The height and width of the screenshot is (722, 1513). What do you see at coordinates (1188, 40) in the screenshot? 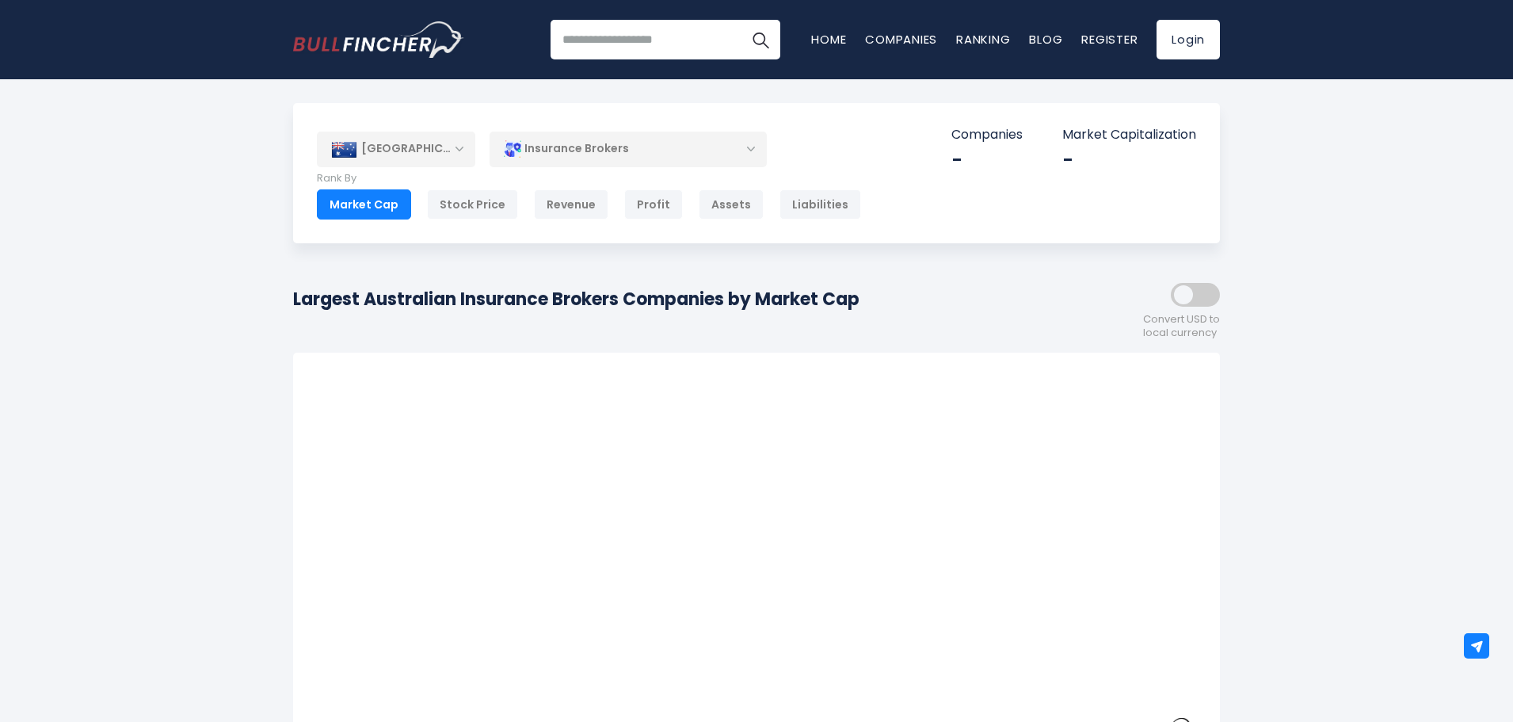
I see `a: Login` at bounding box center [1188, 40].